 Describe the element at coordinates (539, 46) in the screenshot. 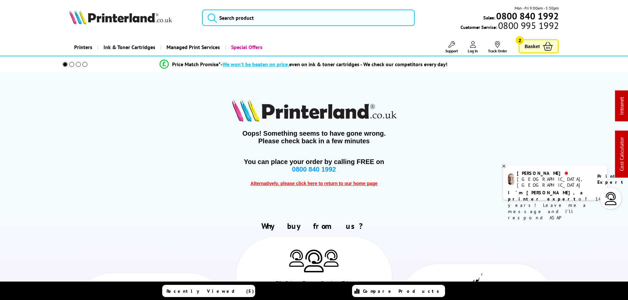

I see `a: Basket 2` at that location.